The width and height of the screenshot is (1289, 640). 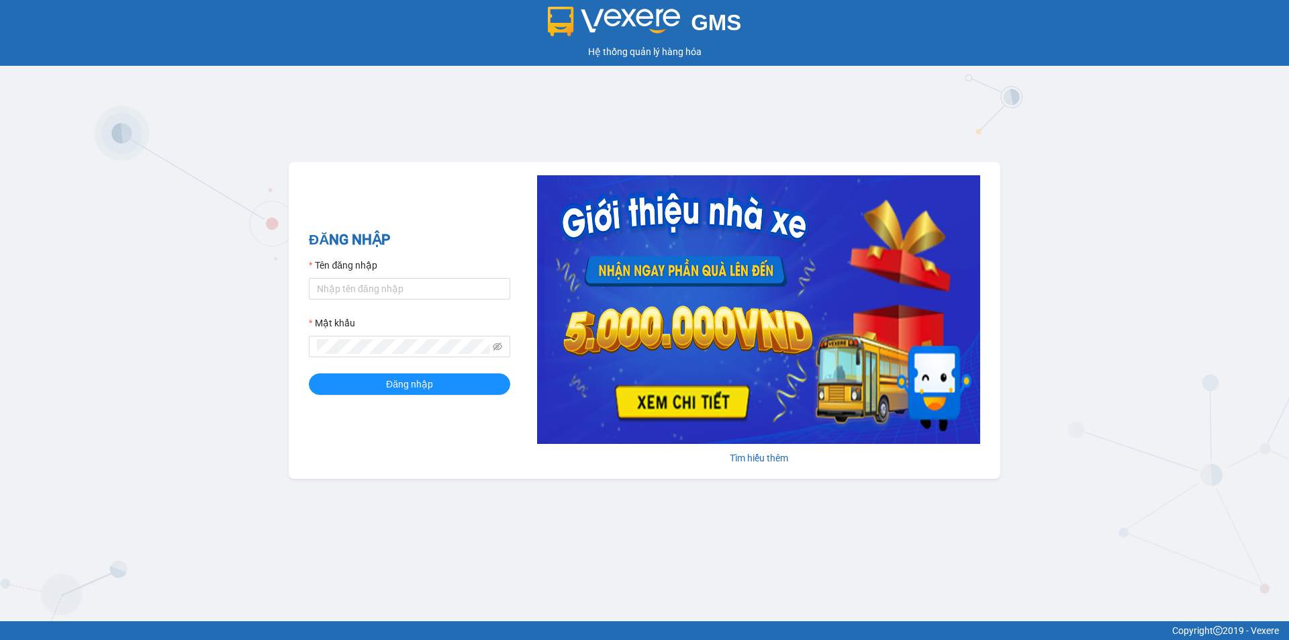 What do you see at coordinates (644, 26) in the screenshot?
I see `a: GMS` at bounding box center [644, 26].